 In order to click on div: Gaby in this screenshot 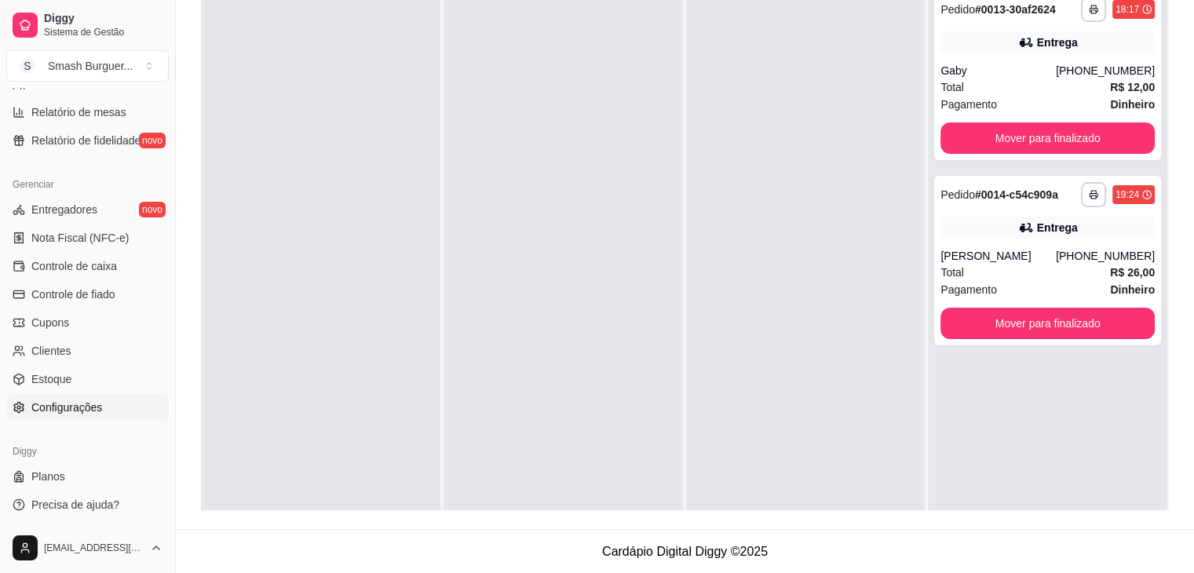, I will do `click(997, 71)`.